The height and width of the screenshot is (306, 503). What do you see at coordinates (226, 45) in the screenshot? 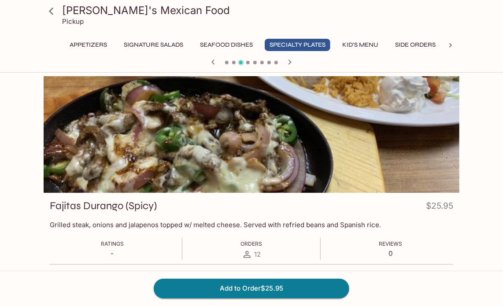
I see `button: Seafood Dishes` at bounding box center [226, 45].